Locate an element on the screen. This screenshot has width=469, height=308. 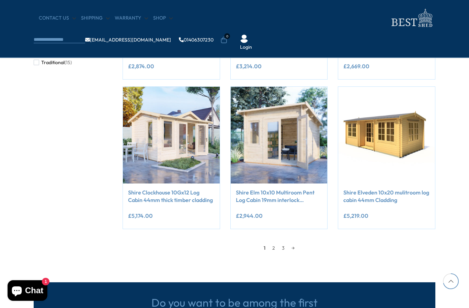
a: Login is located at coordinates (246, 47).